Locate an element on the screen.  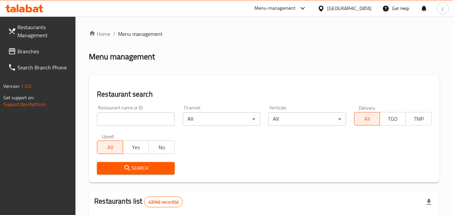
span: TGO is located at coordinates (392, 119).